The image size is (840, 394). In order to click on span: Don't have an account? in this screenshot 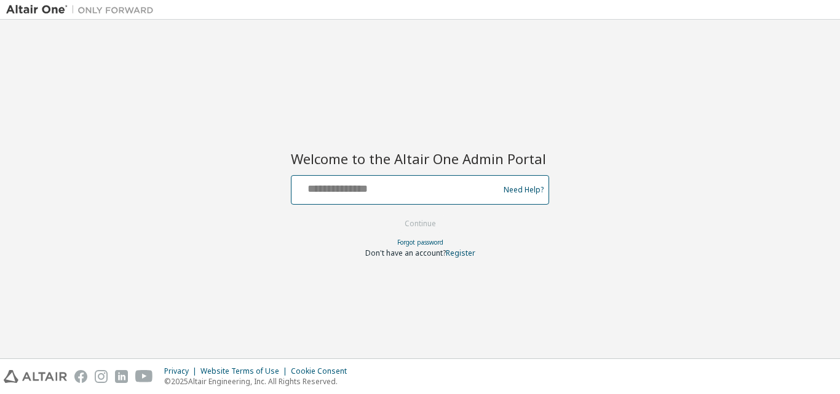, I will do `click(405, 253)`.